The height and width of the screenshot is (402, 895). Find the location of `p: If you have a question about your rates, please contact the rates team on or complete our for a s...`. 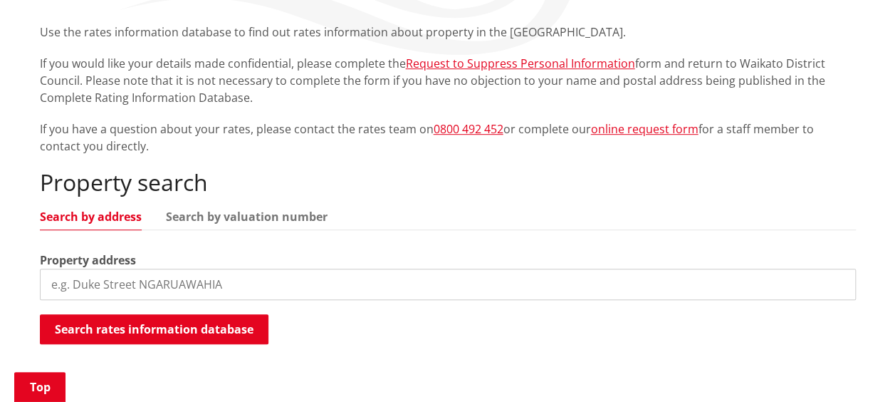

p: If you have a question about your rates, please contact the rates team on or complete our for a s... is located at coordinates (448, 137).